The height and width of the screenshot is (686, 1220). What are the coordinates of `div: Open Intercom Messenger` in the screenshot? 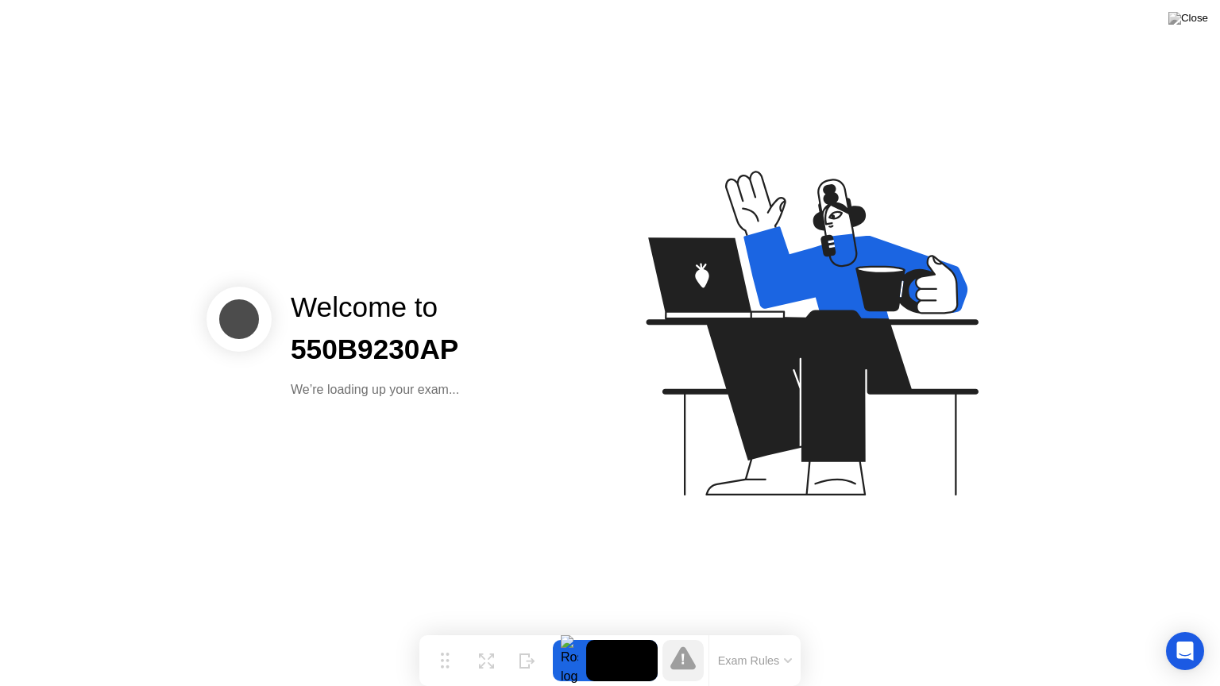 It's located at (1185, 651).